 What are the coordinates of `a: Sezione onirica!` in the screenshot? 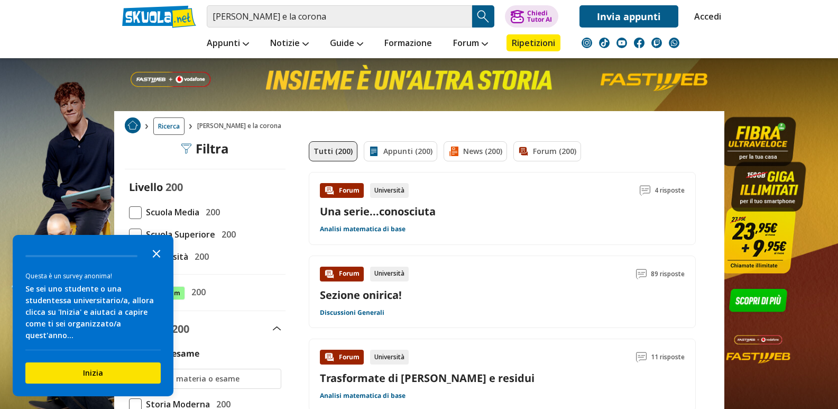 It's located at (361, 295).